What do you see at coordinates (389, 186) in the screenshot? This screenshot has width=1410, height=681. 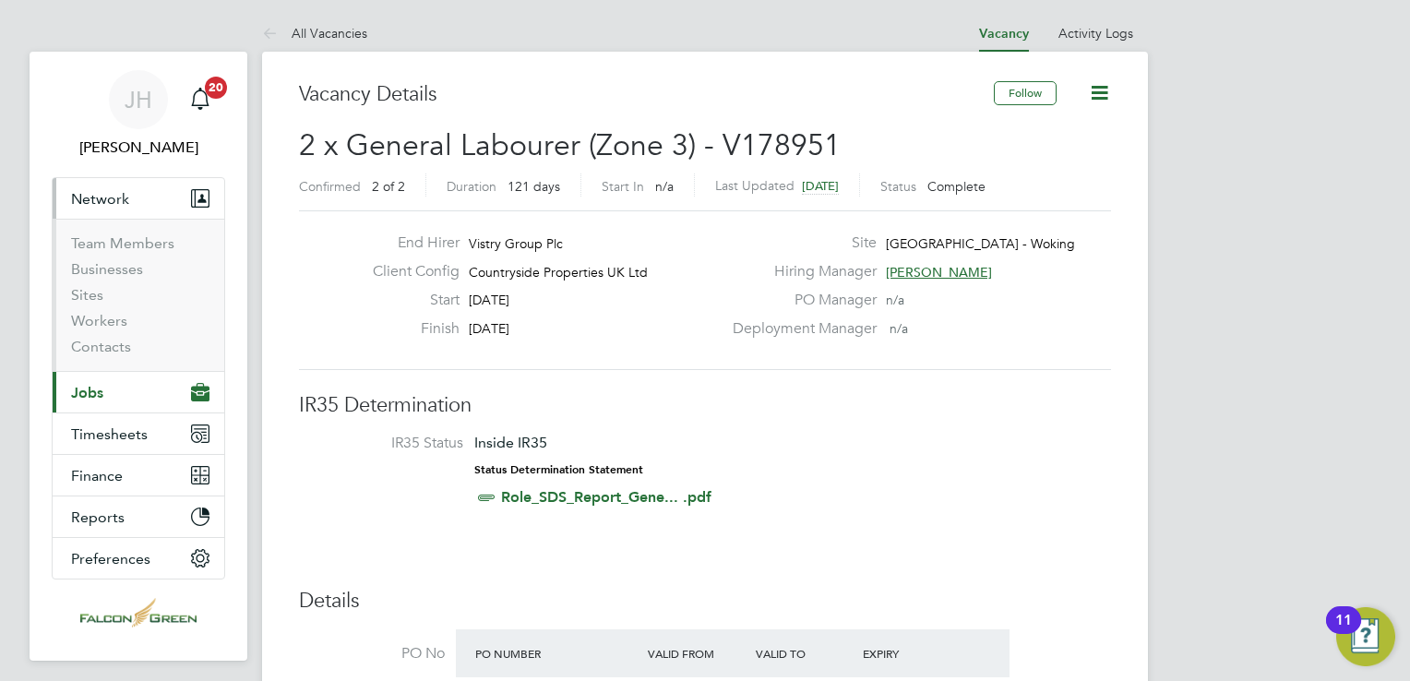 I see `span: 2 of 2` at bounding box center [389, 186].